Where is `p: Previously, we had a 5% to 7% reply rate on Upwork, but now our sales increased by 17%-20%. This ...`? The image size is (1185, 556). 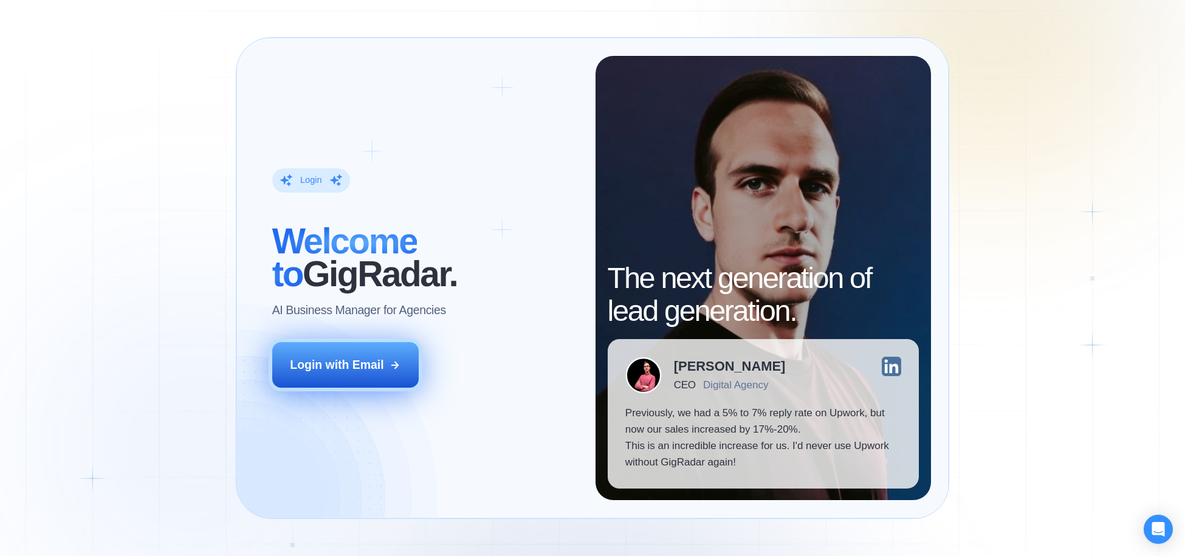 p: Previously, we had a 5% to 7% reply rate on Upwork, but now our sales increased by 17%-20%. This ... is located at coordinates (763, 438).